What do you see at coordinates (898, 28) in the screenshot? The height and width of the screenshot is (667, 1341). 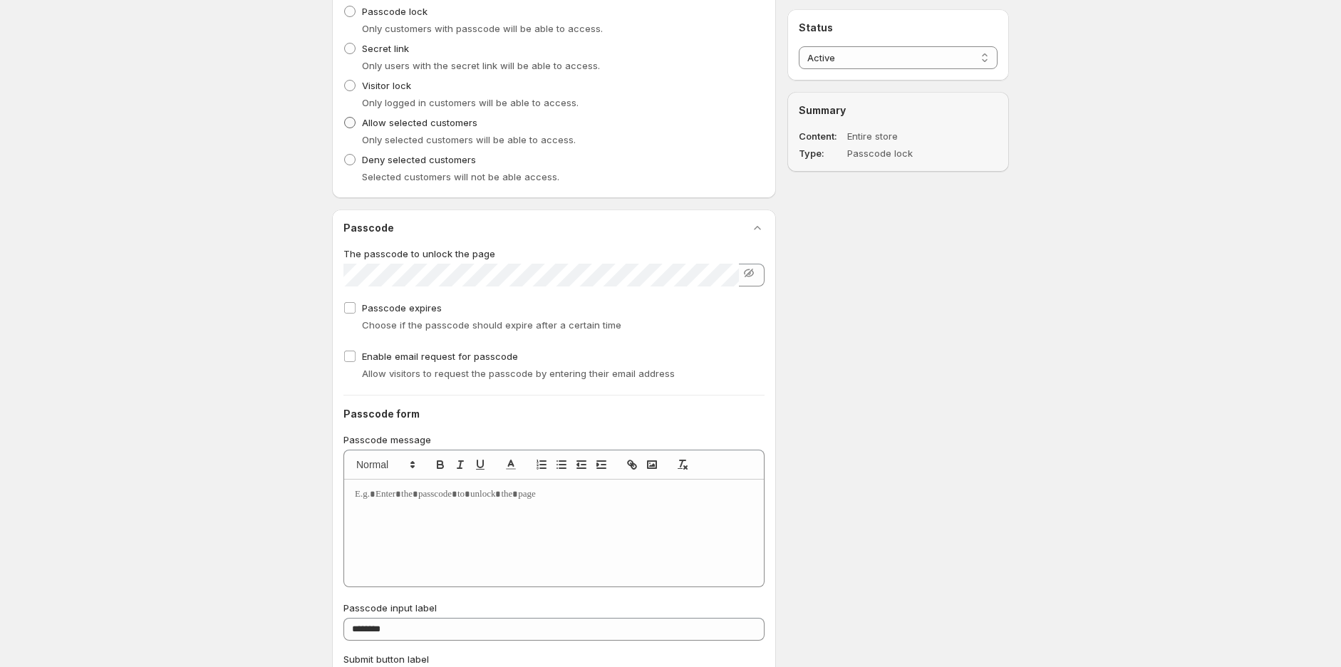 I see `h2: Status` at bounding box center [898, 28].